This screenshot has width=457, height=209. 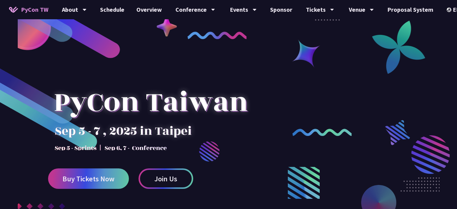 What do you see at coordinates (217, 35) in the screenshot?
I see `img: curly-1.ebdbada.png` at bounding box center [217, 35].